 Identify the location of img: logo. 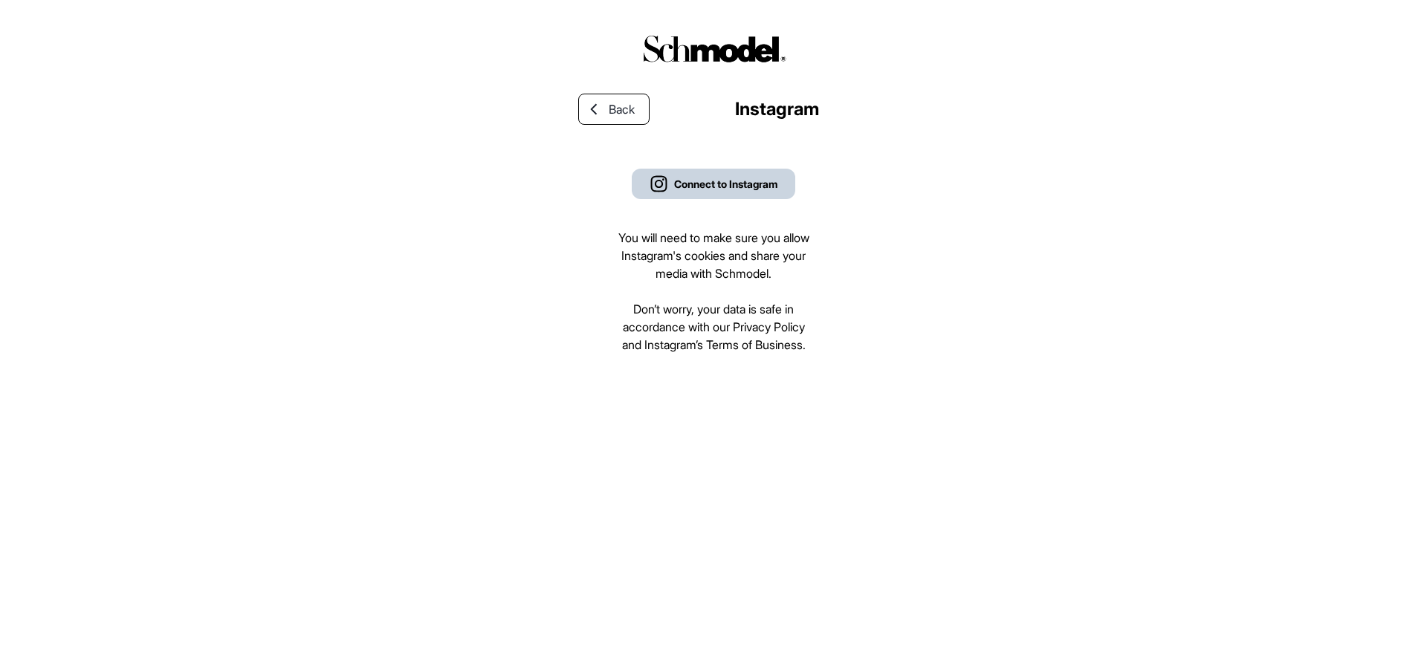
(713, 48).